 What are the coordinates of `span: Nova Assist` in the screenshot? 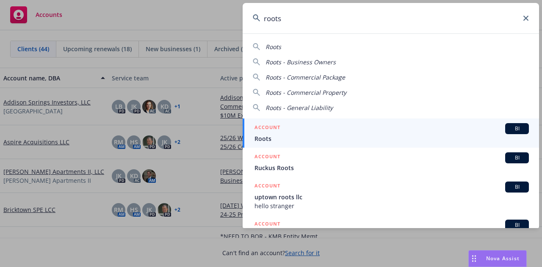 It's located at (503, 258).